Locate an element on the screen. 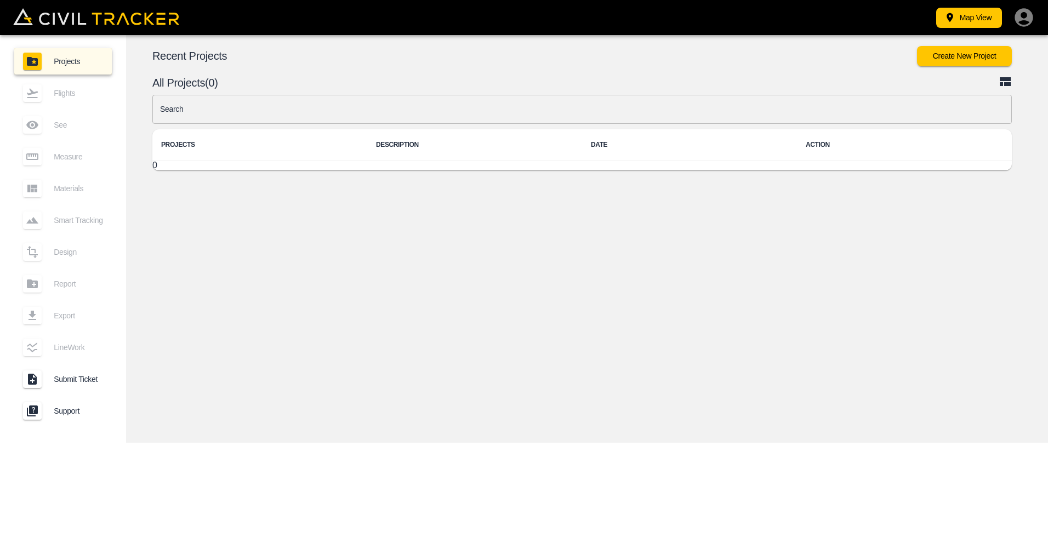 The image size is (1048, 549). th: ACTION is located at coordinates (904, 145).